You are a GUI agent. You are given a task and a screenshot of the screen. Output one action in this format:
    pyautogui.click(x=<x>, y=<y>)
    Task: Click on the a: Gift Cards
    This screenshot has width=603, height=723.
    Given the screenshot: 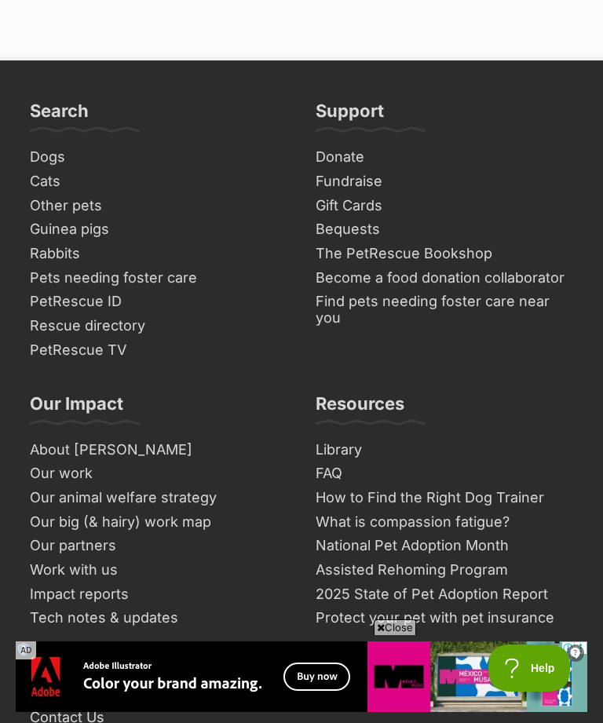 What is the action you would take?
    pyautogui.click(x=444, y=206)
    